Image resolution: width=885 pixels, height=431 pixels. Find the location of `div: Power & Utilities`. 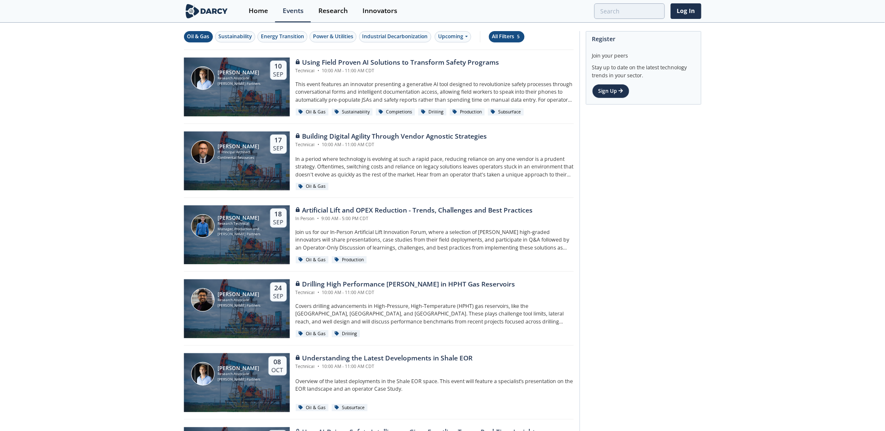

div: Power & Utilities is located at coordinates (333, 37).